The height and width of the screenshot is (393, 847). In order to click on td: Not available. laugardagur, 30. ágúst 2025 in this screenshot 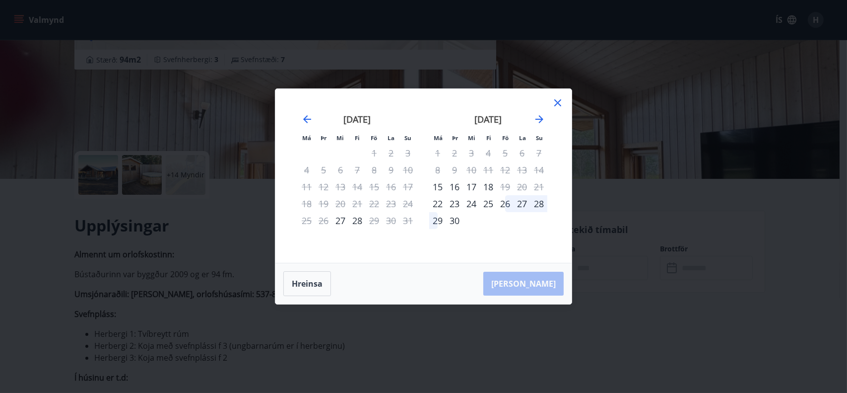, I will do `click(391, 220)`.